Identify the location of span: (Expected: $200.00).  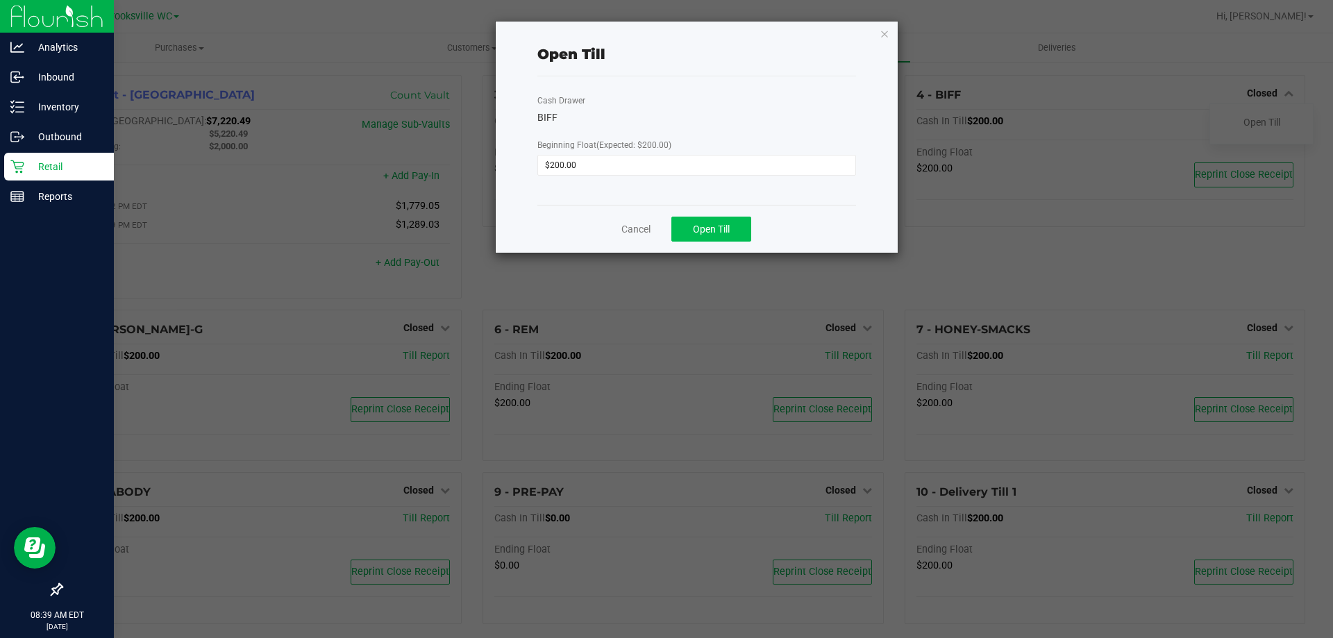
(634, 145).